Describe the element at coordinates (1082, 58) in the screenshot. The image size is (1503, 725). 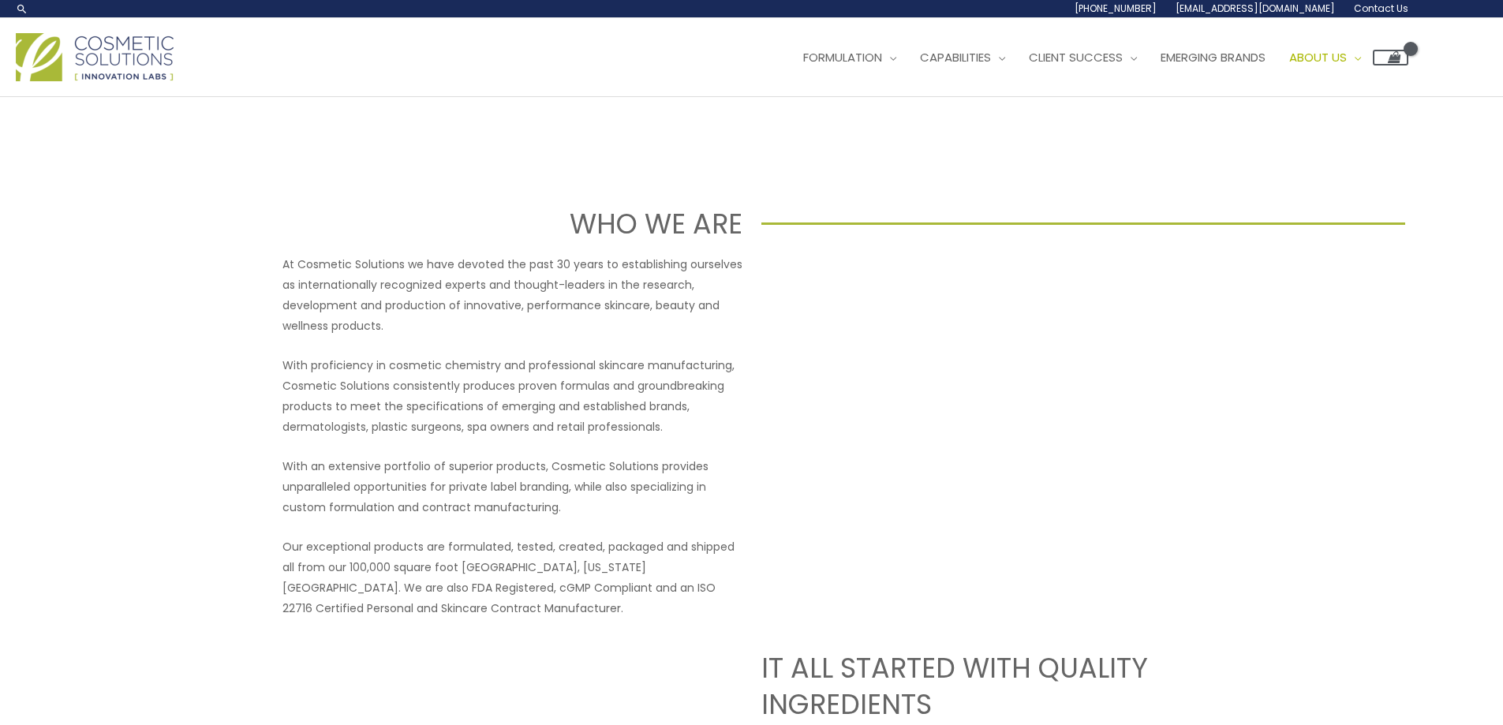
I see `a: Client Success` at that location.